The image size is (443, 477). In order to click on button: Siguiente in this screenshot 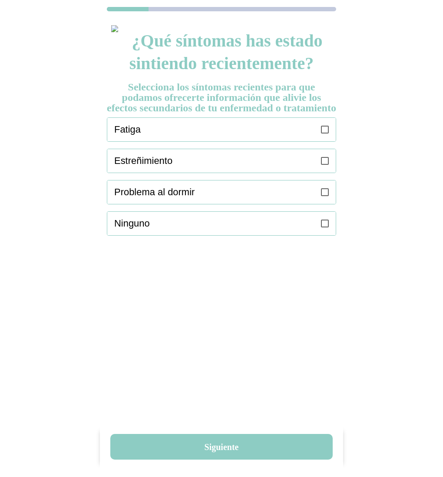, I will do `click(222, 446)`.